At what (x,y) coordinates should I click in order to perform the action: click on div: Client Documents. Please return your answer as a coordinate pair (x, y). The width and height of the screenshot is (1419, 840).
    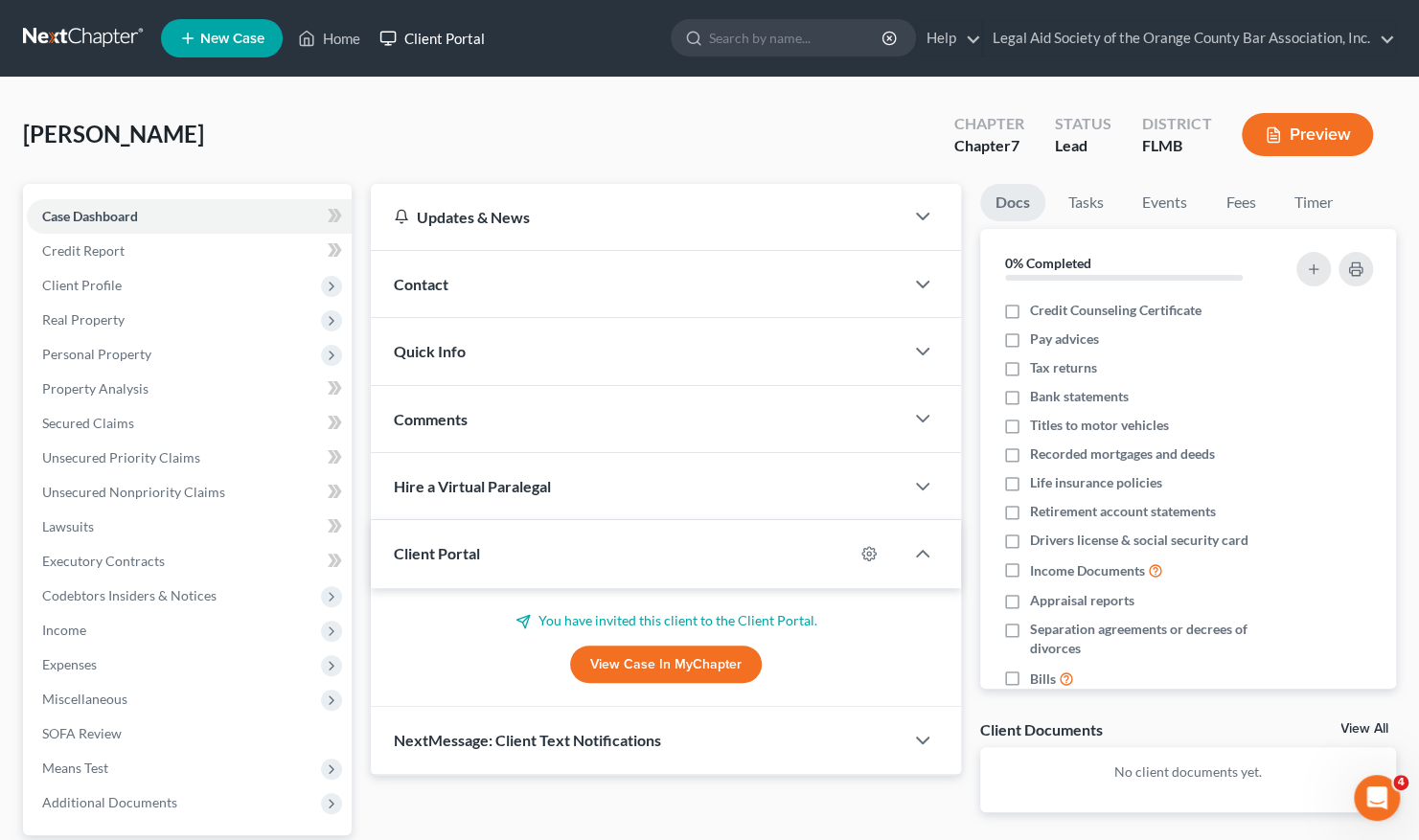
    Looking at the image, I should click on (1042, 729).